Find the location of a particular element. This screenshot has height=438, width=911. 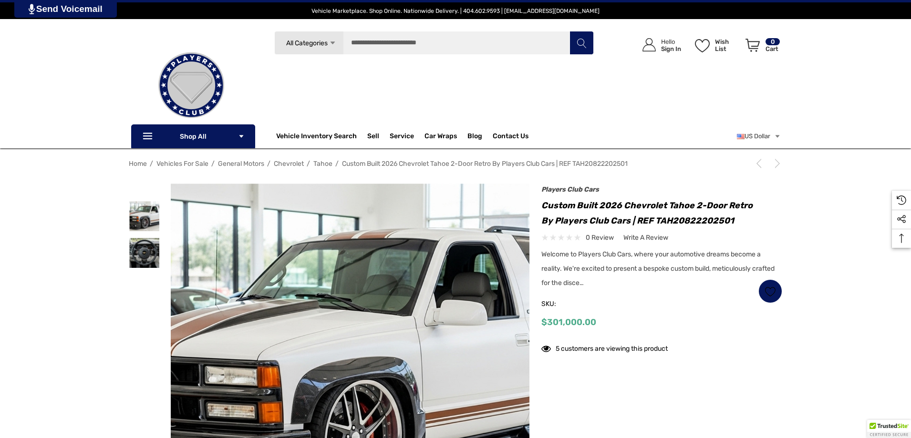

span: All Categories is located at coordinates (306, 43).